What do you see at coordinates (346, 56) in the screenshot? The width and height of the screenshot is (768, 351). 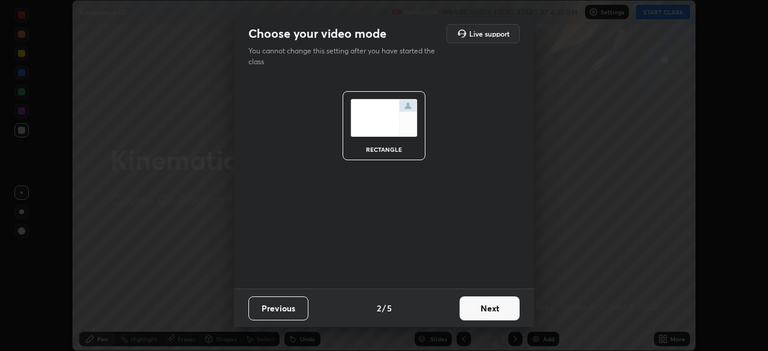 I see `p: You cannot change this setting after you have started the class` at bounding box center [346, 56].